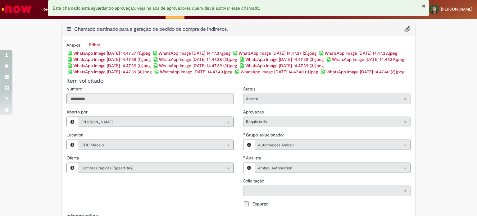 The image size is (477, 216). I want to click on span: Somente leitura - Pessoa que é o principal responsável pelo trabalho nesta tarefa Analista, Ambev..., so click(254, 158).